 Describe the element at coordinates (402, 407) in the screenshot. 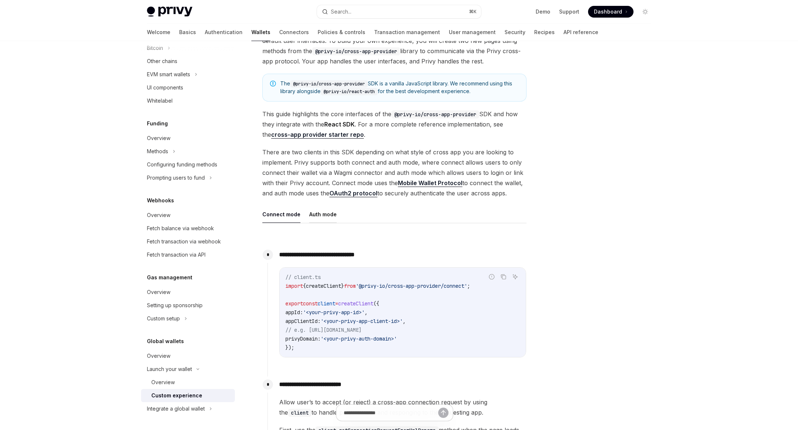

I see `span: Allow user’s to accept (or reject) a cross-app connection request by using the to handle parsing ...` at that location.